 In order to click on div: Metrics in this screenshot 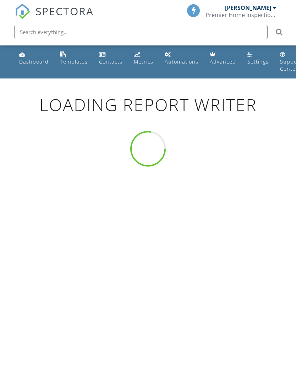, I will do `click(144, 61)`.